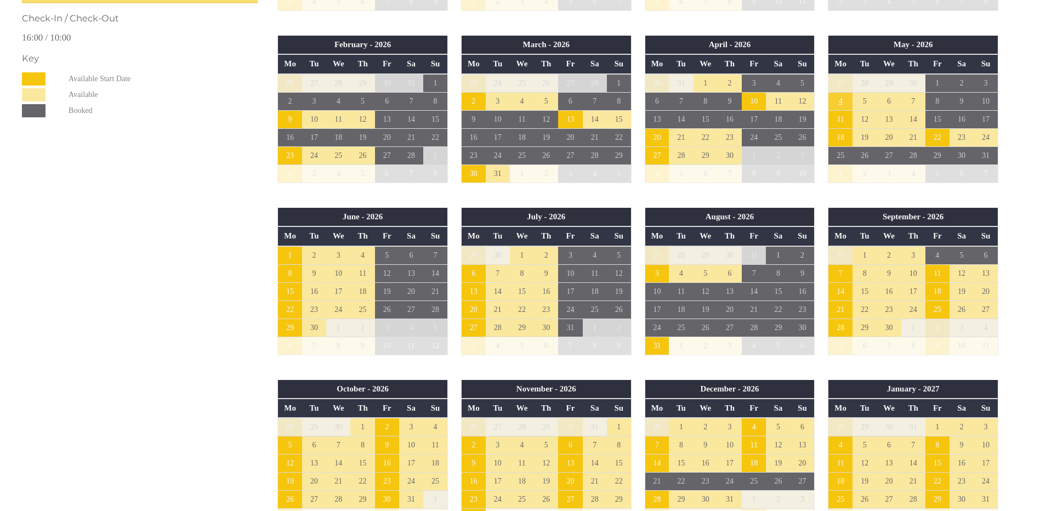 This screenshot has height=511, width=1040. Describe the element at coordinates (473, 119) in the screenshot. I see `td: 9` at that location.